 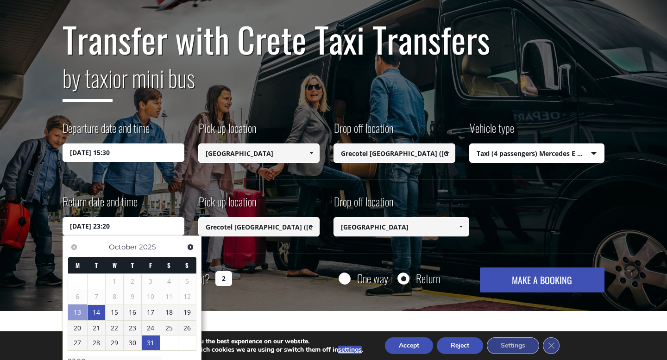 What do you see at coordinates (114, 297) in the screenshot?
I see `span: 8` at bounding box center [114, 297].